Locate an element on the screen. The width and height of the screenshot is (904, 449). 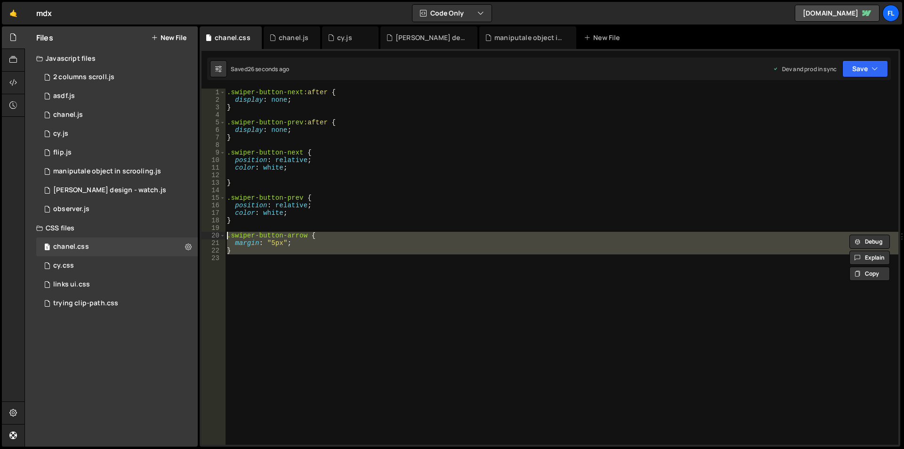
div: Dev and prod in sync is located at coordinates (805, 69).